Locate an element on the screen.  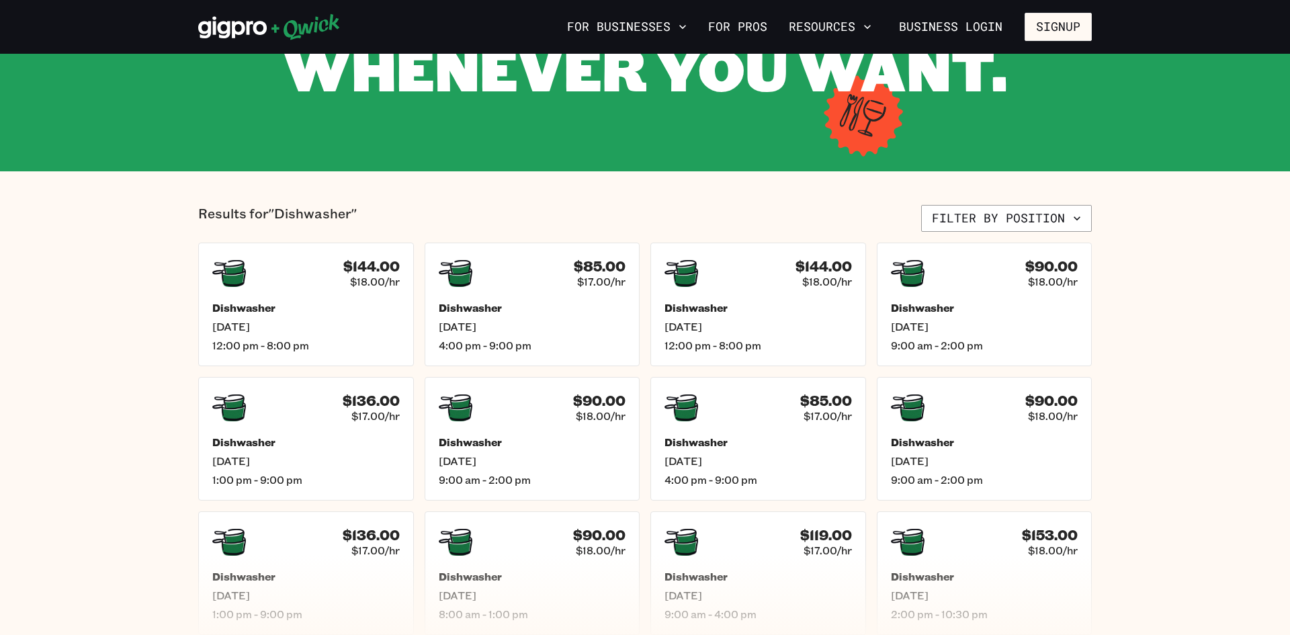
h4: $153.00 is located at coordinates (1050, 535).